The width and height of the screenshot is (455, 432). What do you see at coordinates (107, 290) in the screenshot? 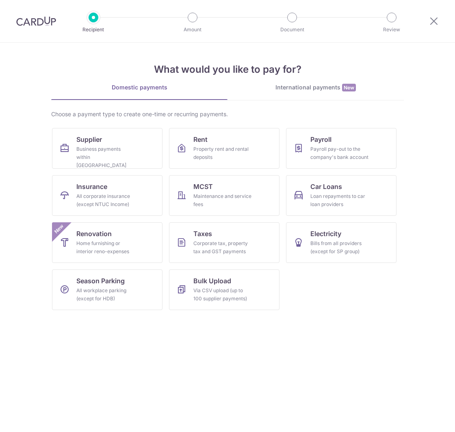
I see `a: Season ParkingAll workplace parking (except for HDB)` at bounding box center [107, 290].